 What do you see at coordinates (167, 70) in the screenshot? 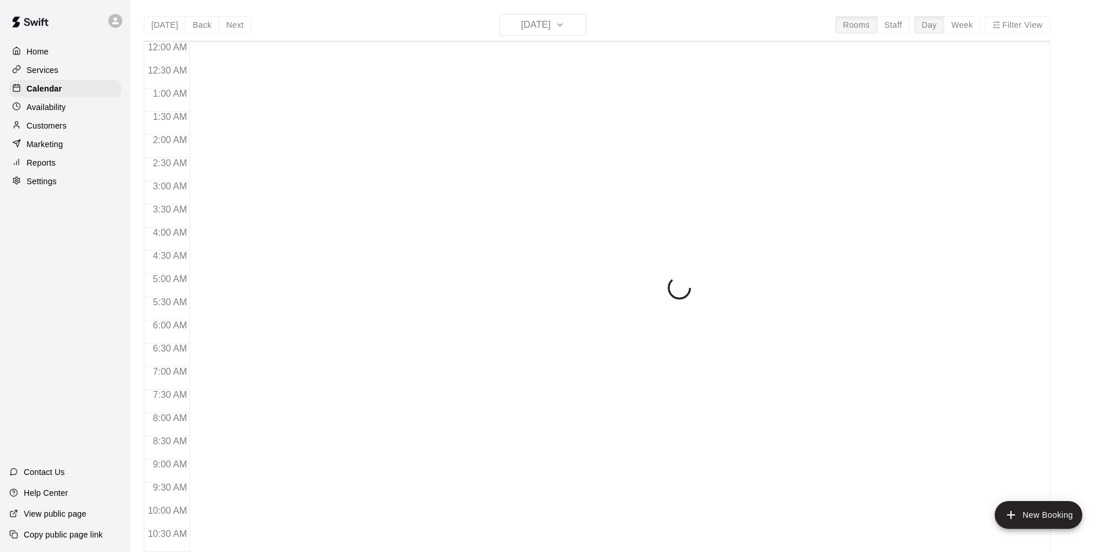
I see `span: 12:30 AM` at bounding box center [167, 70].